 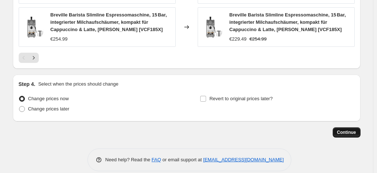 What do you see at coordinates (59, 39) in the screenshot?
I see `div: €254.99` at bounding box center [59, 39].